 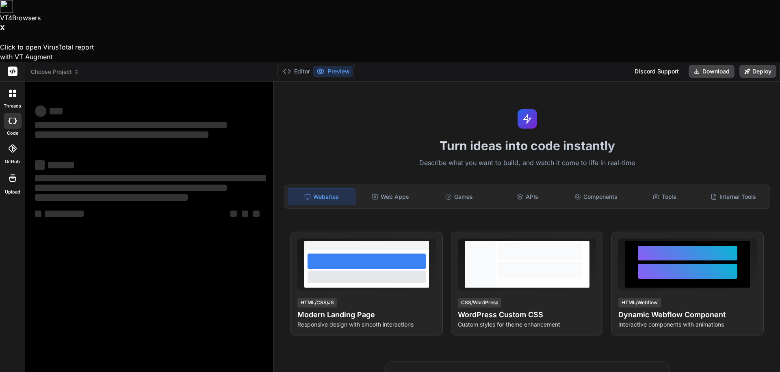 I want to click on h4: Dynamic Webflow Component, so click(x=687, y=315).